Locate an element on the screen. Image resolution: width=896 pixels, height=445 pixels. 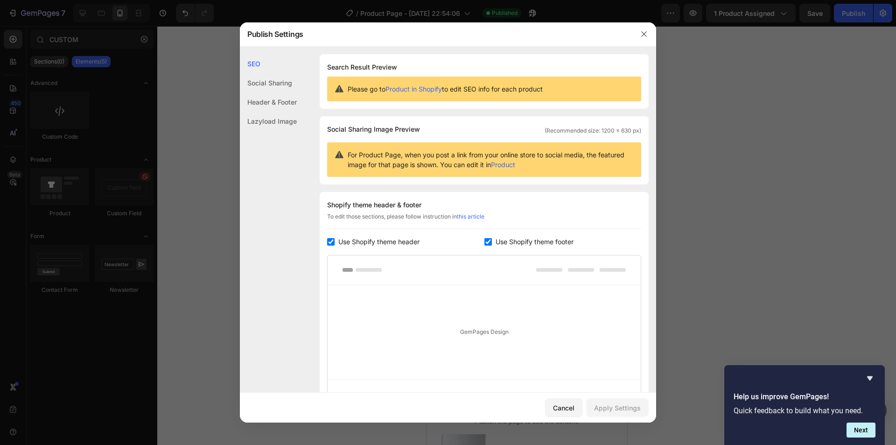
span: Social Sharing Image Preview is located at coordinates (374, 129).